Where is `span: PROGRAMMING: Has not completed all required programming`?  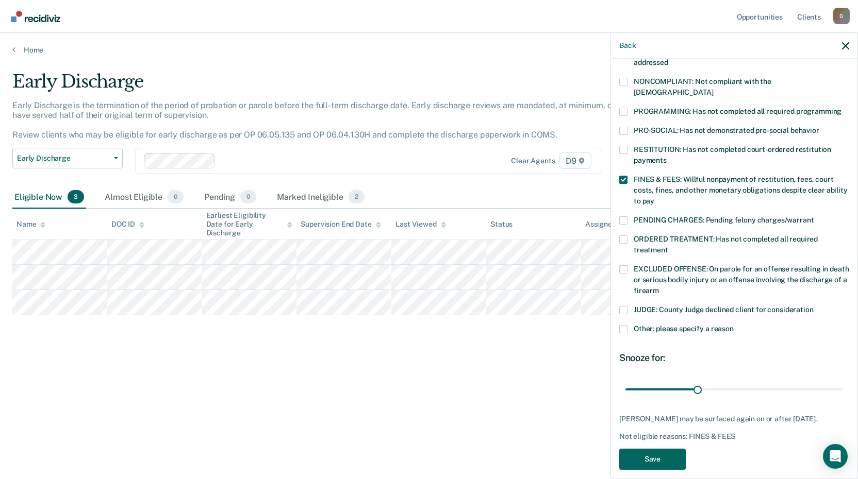 span: PROGRAMMING: Has not completed all required programming is located at coordinates (737, 111).